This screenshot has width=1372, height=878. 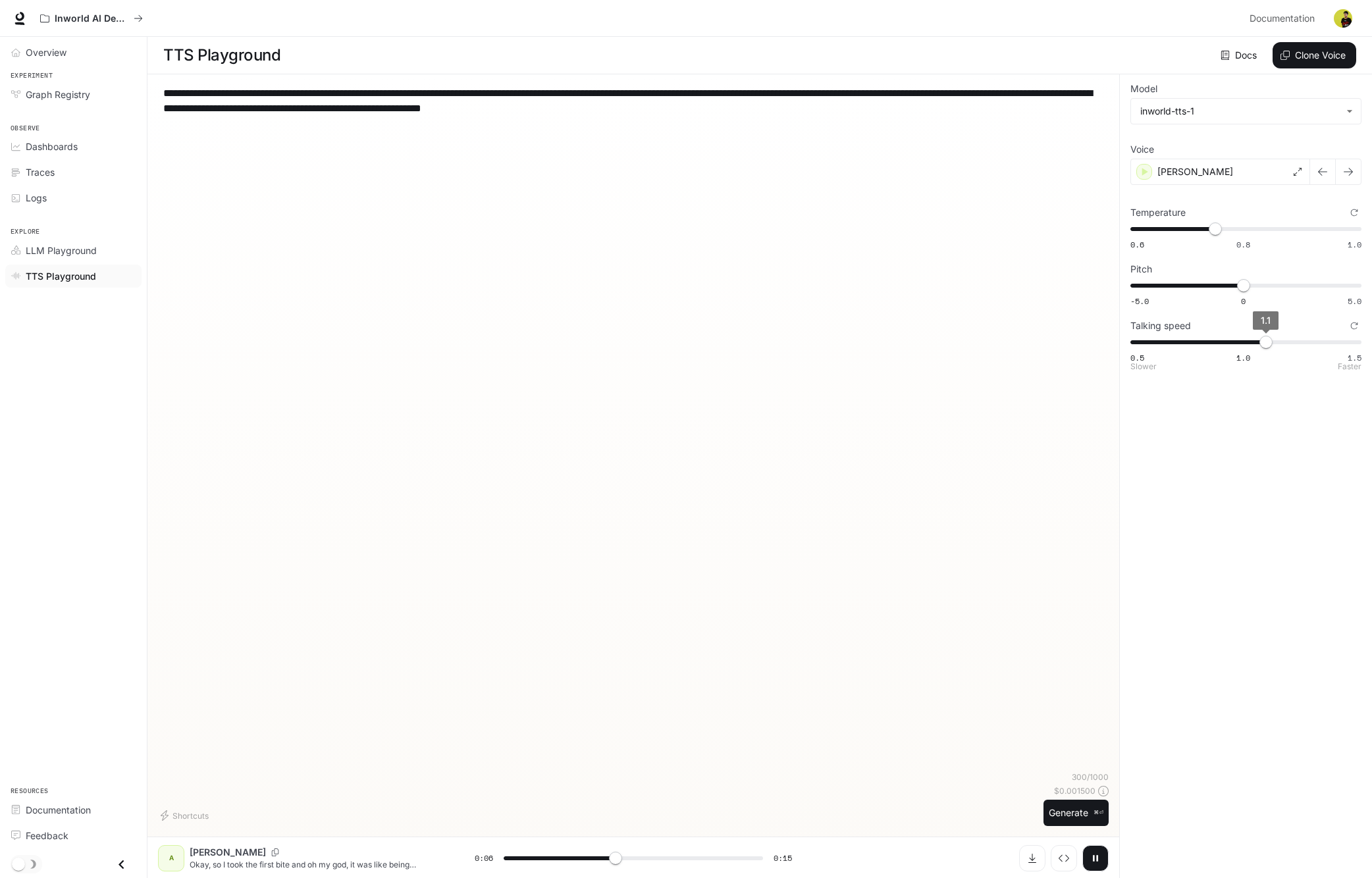 I want to click on p: $ 0.001500, so click(x=1074, y=790).